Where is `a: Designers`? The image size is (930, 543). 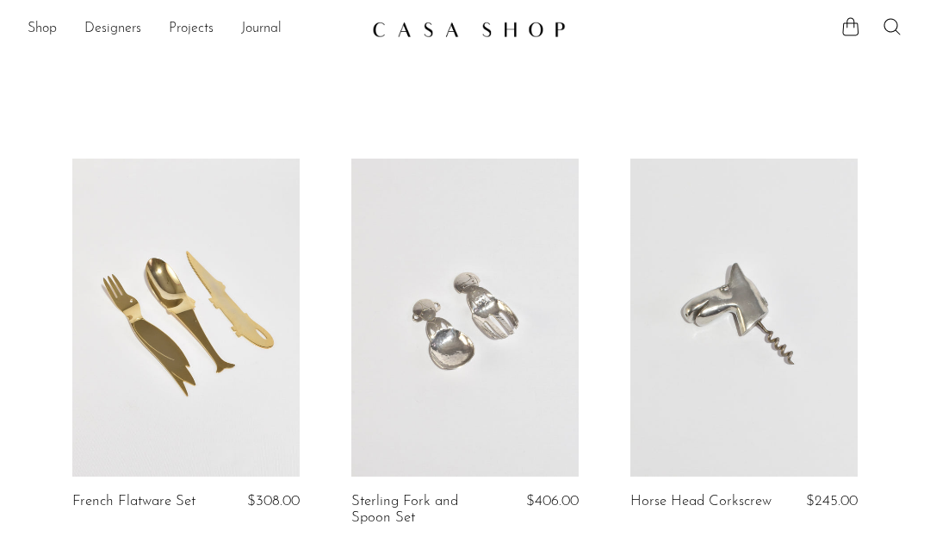
a: Designers is located at coordinates (113, 29).